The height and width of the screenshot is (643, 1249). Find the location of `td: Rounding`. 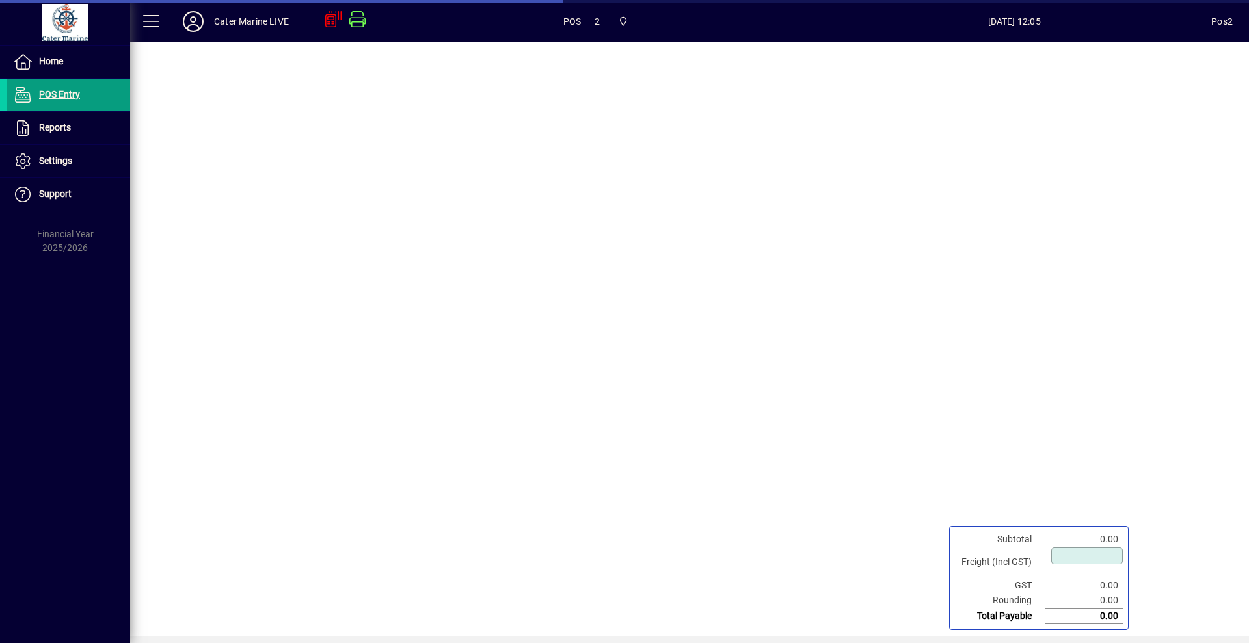

td: Rounding is located at coordinates (1000, 601).